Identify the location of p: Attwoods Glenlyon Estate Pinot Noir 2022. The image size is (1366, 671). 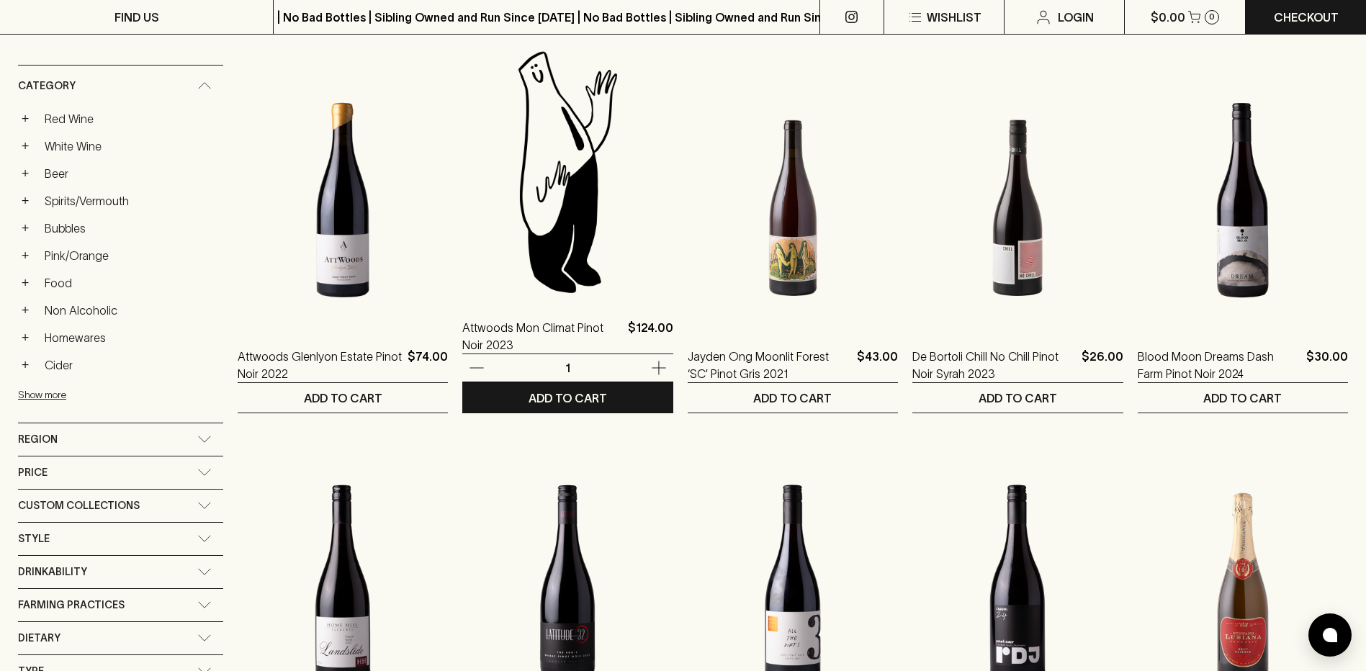
(320, 365).